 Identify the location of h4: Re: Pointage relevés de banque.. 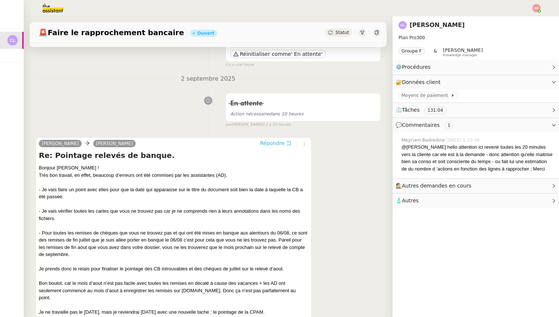
(173, 155).